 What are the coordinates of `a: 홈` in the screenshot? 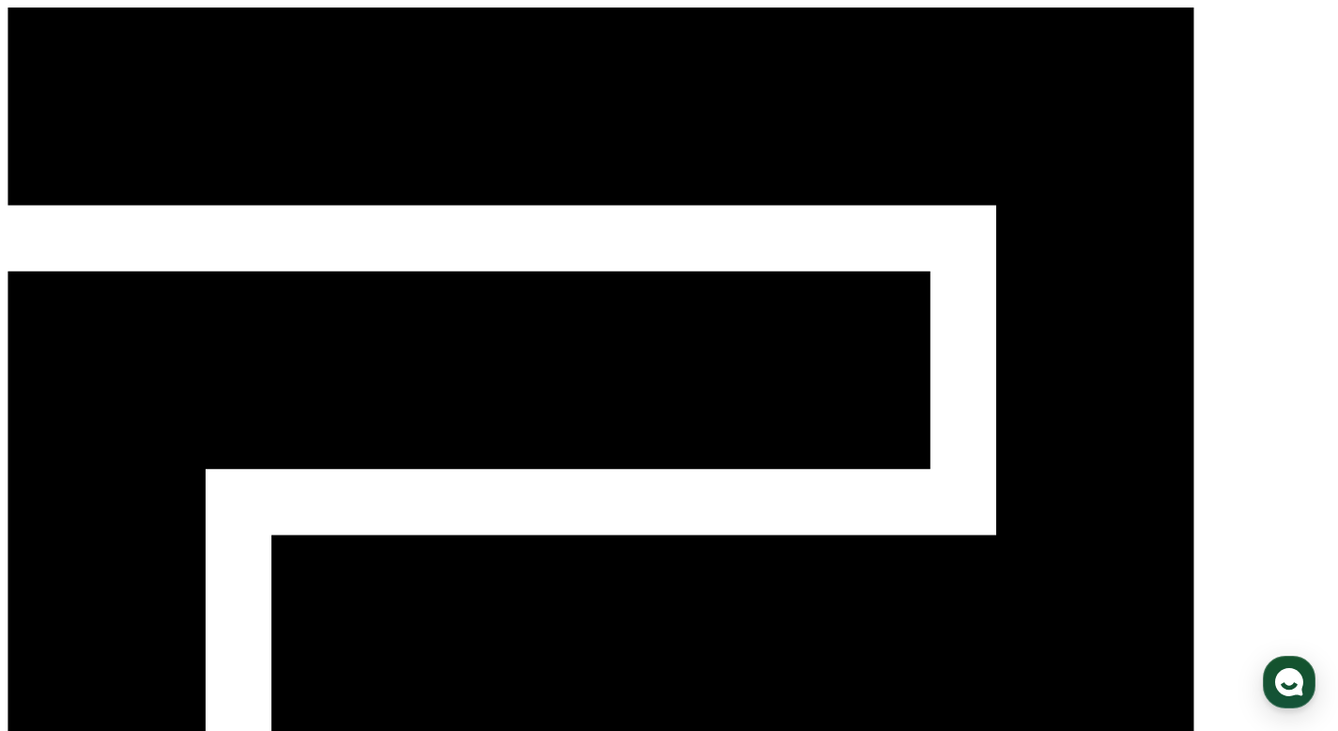 It's located at (65, 598).